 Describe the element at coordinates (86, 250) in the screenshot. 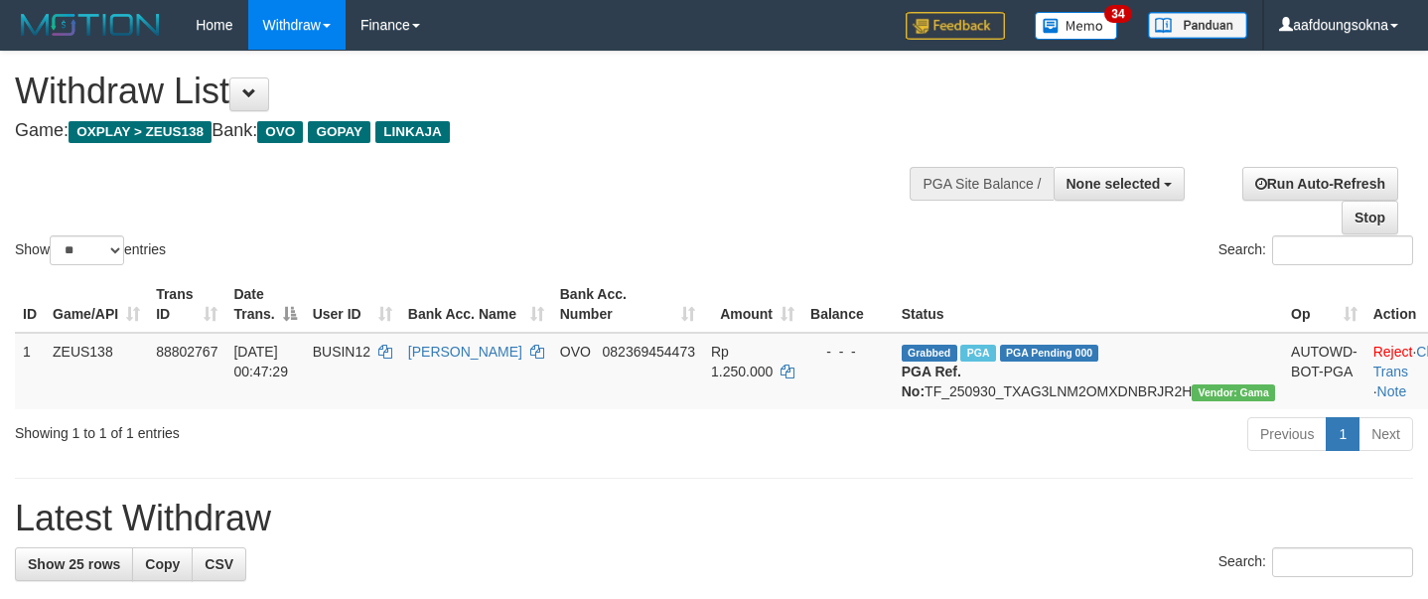

I see `select: Showentries` at that location.